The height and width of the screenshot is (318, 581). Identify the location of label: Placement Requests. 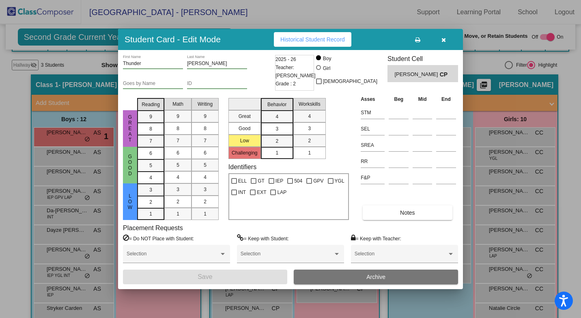
(153, 227).